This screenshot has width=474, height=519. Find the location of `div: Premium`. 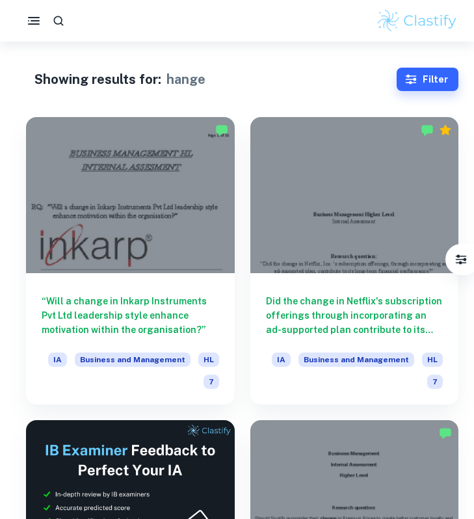

div: Premium is located at coordinates (445, 130).